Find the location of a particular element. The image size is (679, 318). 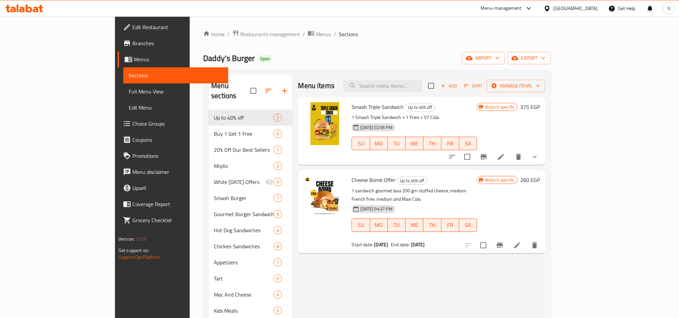

span: TH is located at coordinates (432, 143).